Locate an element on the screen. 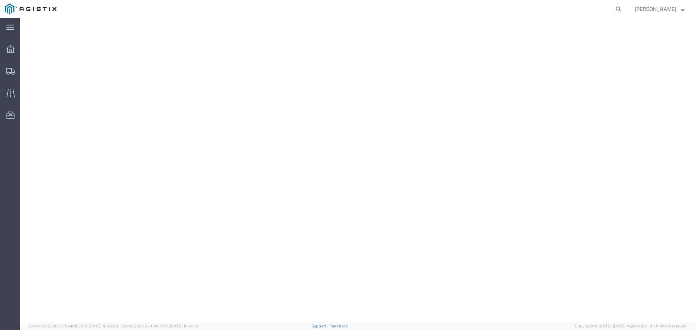 The image size is (695, 330). img: logo is located at coordinates (31, 9).